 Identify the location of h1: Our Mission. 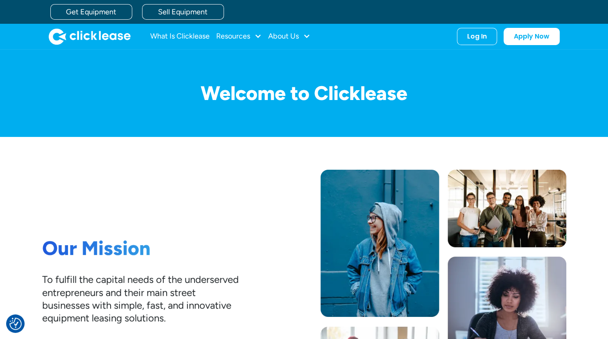
(140, 248).